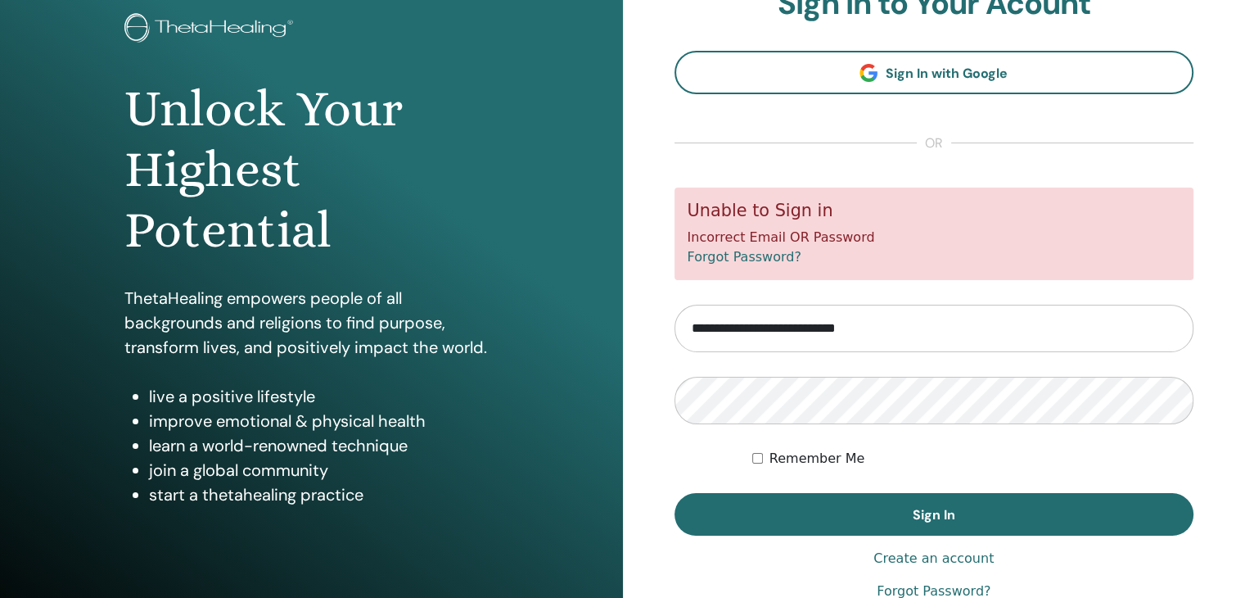 This screenshot has height=598, width=1245. Describe the element at coordinates (323, 421) in the screenshot. I see `li: improve emotional & physical health` at that location.